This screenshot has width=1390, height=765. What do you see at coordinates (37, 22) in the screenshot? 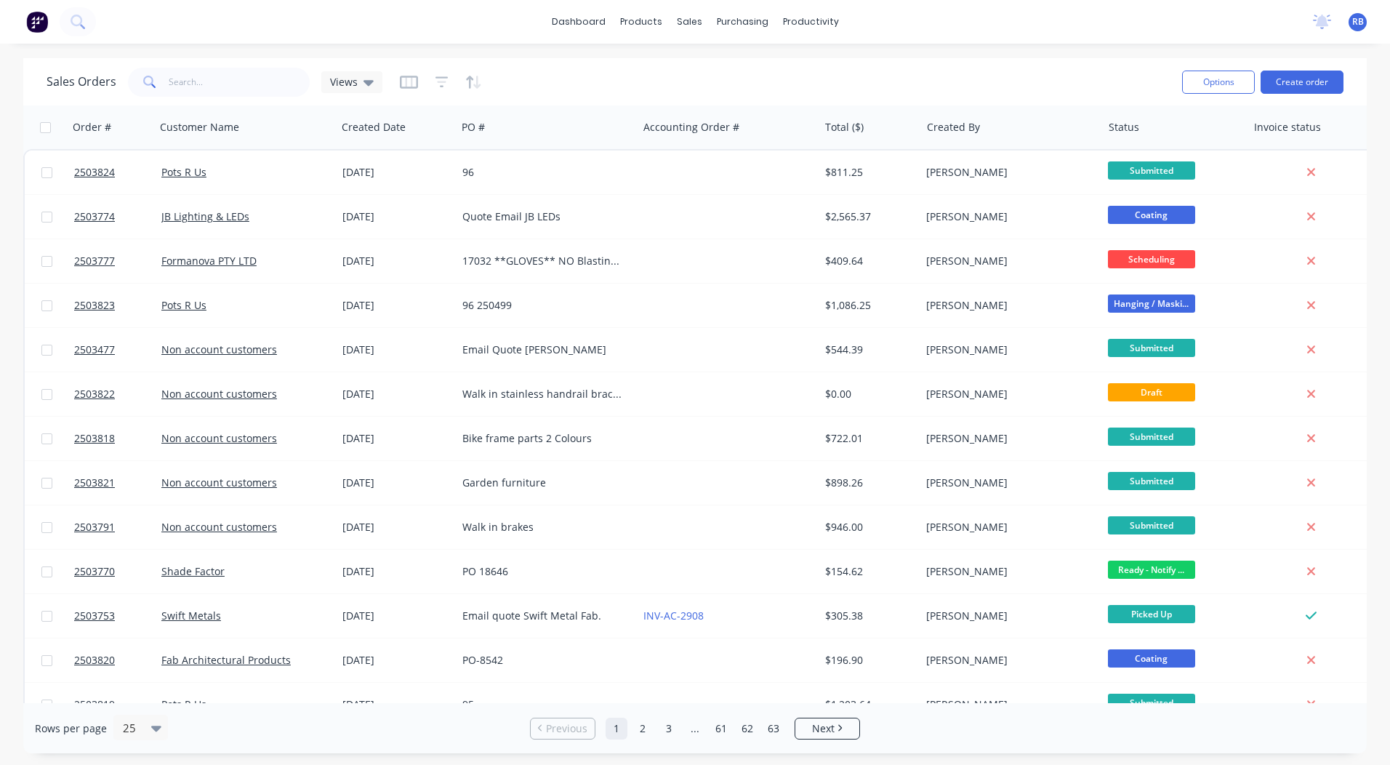
I see `img: Factory` at bounding box center [37, 22].